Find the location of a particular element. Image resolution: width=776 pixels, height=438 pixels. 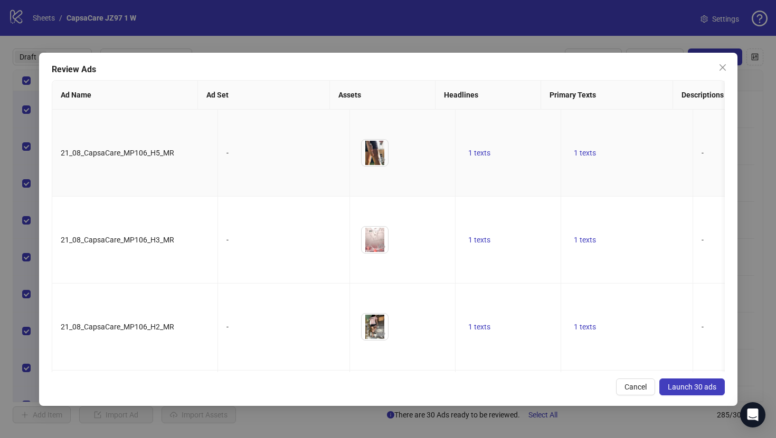

th: Ad Set is located at coordinates (263, 95).